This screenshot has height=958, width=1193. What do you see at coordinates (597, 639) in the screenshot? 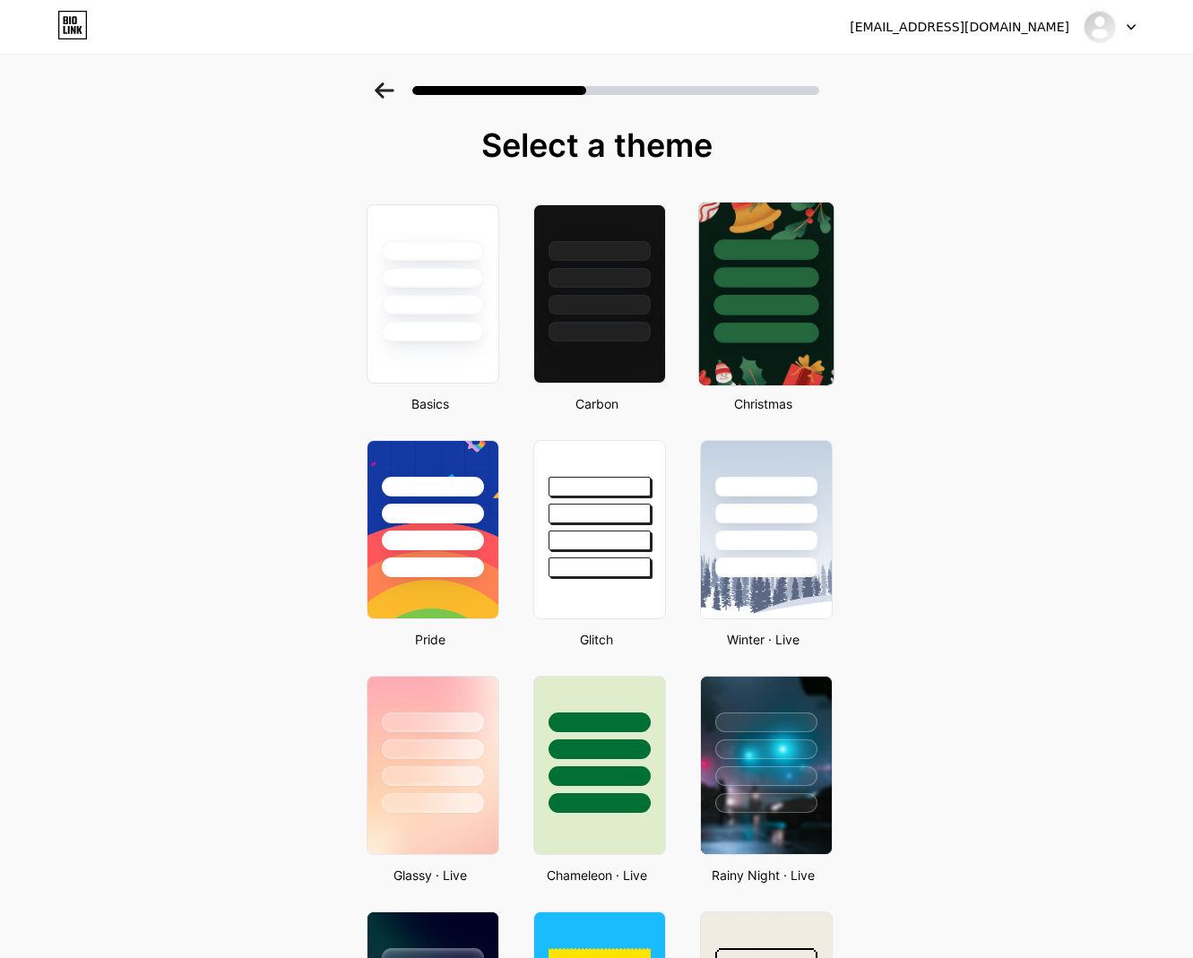
I see `div: Glitch` at bounding box center [597, 639].